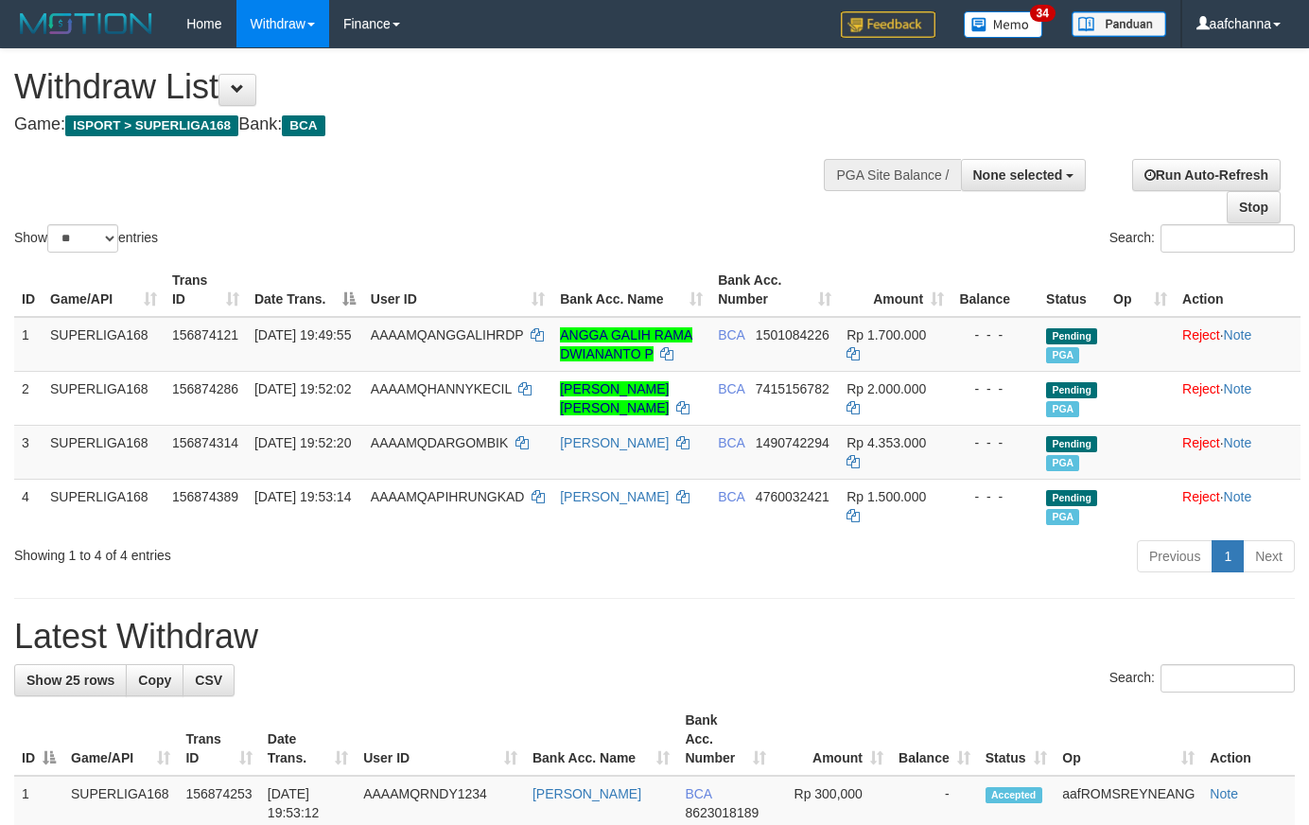  I want to click on img: MOTION_logo.png, so click(86, 24).